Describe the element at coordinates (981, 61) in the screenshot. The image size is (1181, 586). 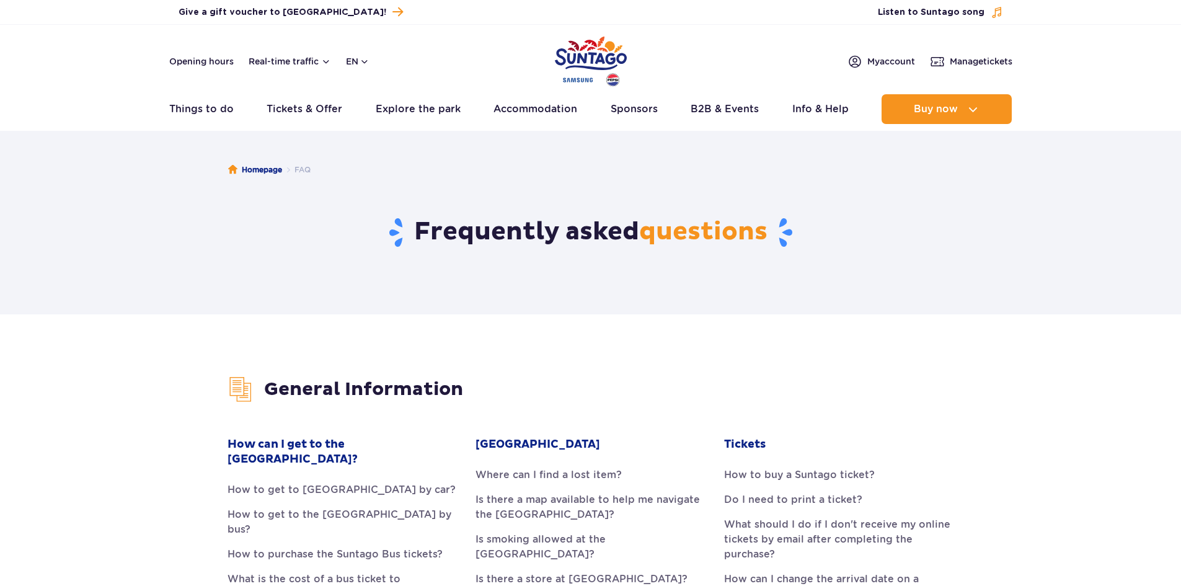
I see `span: Manage tickets` at that location.